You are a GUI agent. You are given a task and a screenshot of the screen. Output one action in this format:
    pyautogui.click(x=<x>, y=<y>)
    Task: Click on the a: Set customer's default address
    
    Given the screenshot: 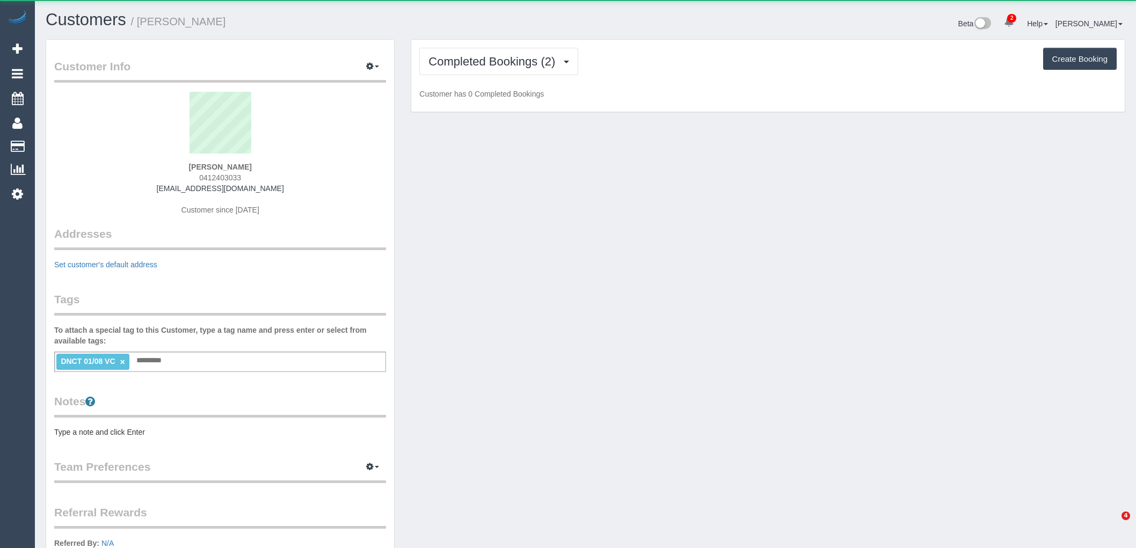 What is the action you would take?
    pyautogui.click(x=106, y=265)
    